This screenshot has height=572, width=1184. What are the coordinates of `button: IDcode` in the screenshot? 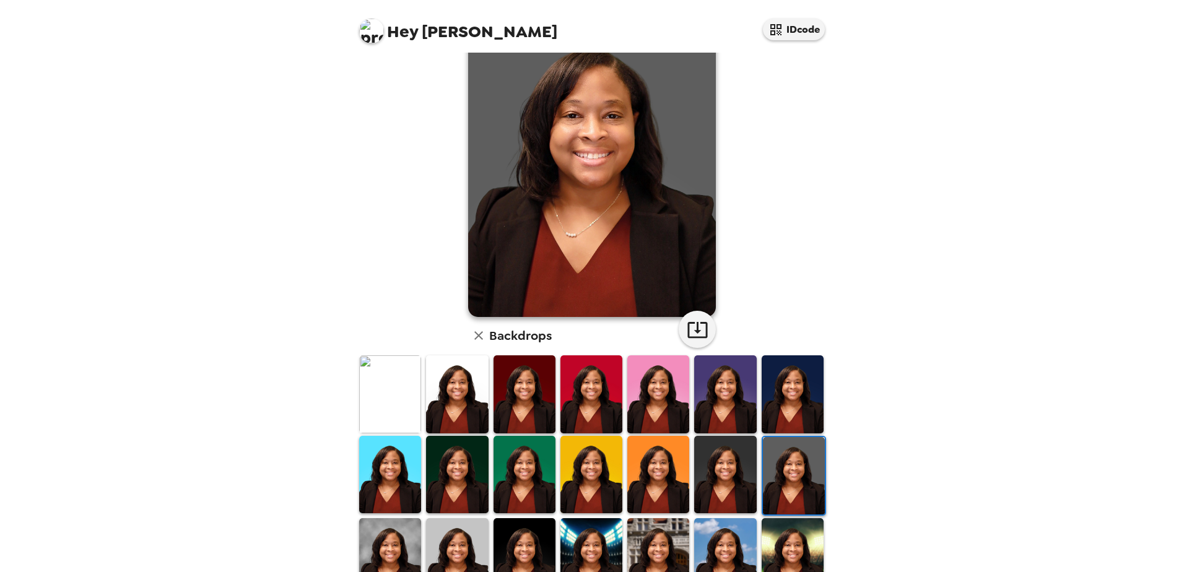 It's located at (794, 29).